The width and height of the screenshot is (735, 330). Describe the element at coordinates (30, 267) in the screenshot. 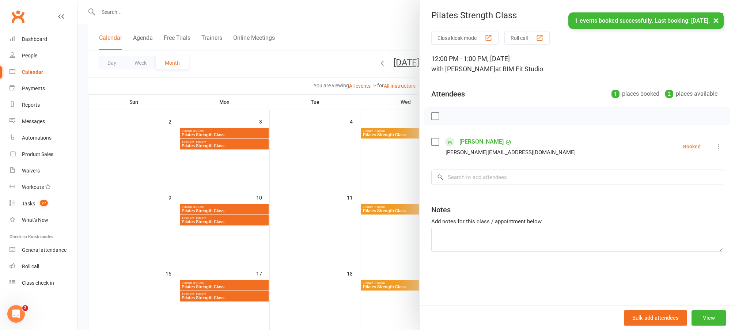

I see `div: Roll call` at that location.